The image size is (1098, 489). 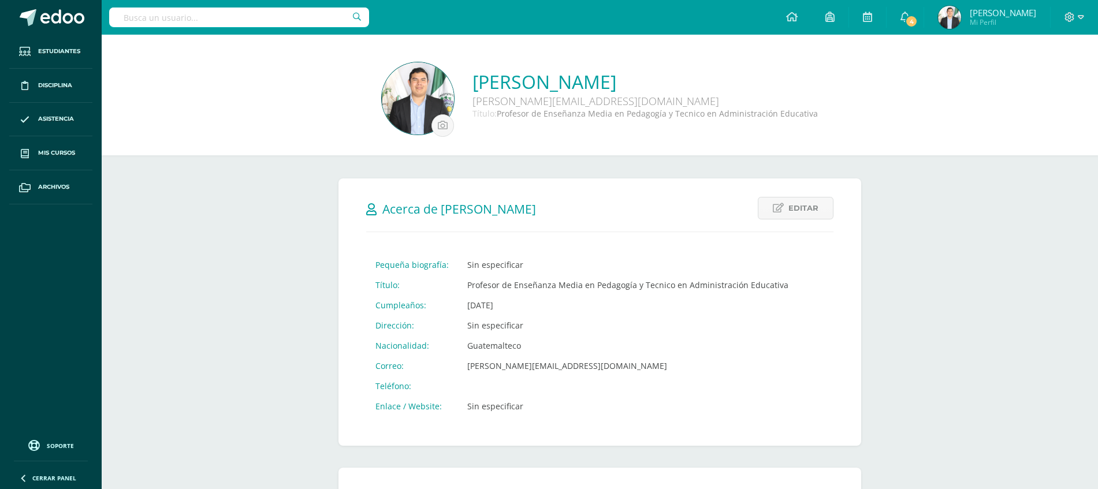 I want to click on span: Cerrar panel, so click(x=54, y=478).